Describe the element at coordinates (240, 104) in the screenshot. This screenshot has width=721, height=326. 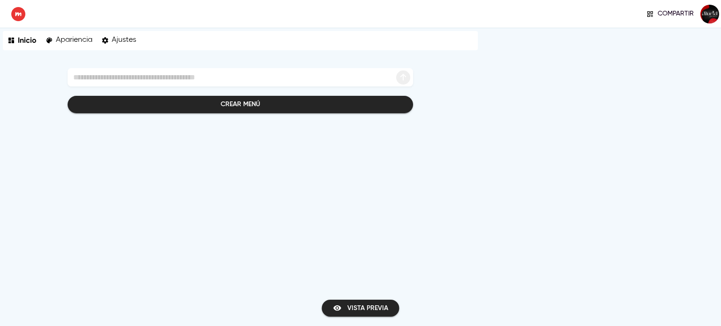
I see `button: Crear menú` at that location.